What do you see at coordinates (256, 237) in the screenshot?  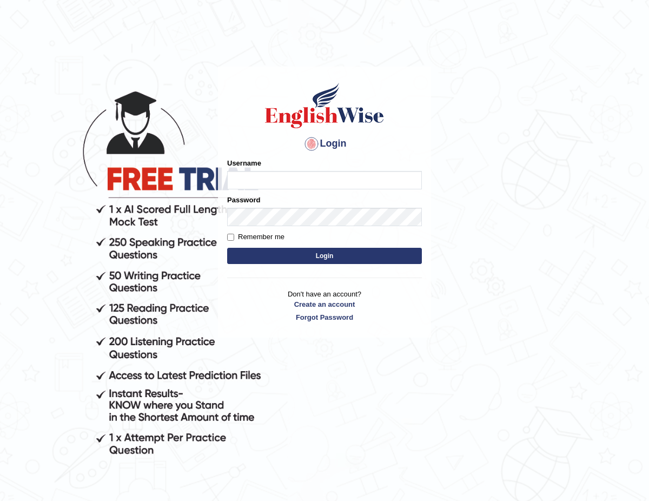 I see `label: Remember me` at bounding box center [256, 237].